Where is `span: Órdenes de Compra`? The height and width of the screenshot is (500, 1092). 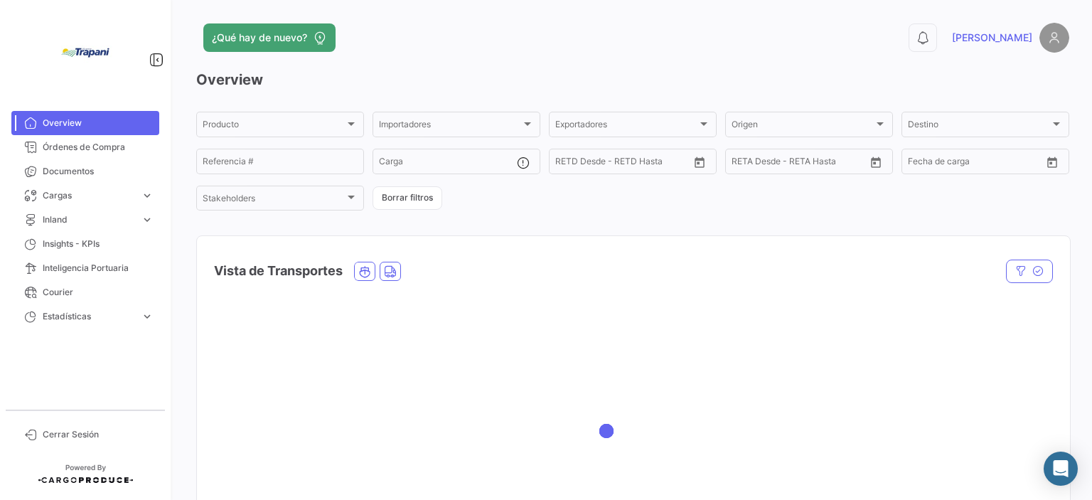 span: Órdenes de Compra is located at coordinates (98, 147).